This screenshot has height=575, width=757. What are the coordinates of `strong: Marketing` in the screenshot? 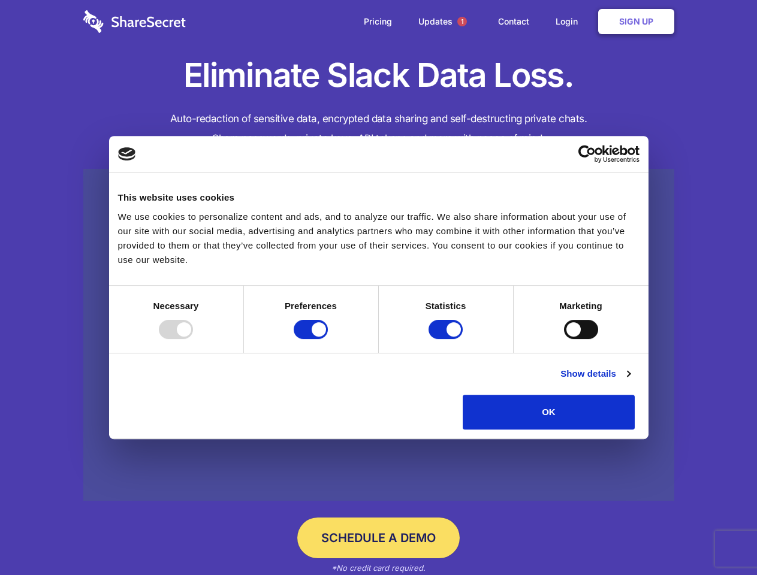 It's located at (580, 306).